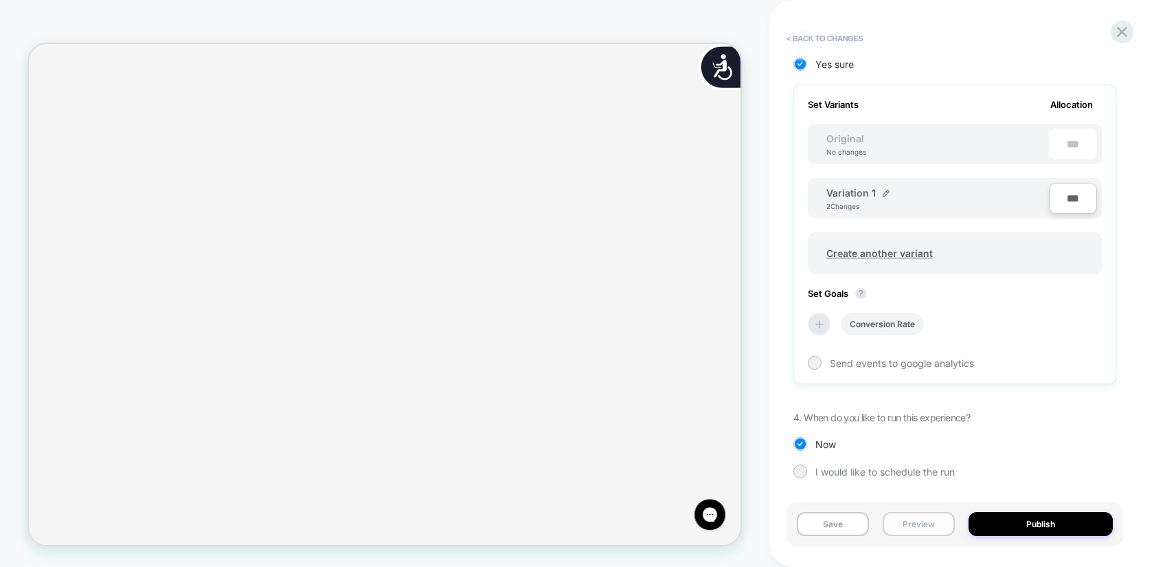 The width and height of the screenshot is (1154, 567). I want to click on img: edit, so click(886, 193).